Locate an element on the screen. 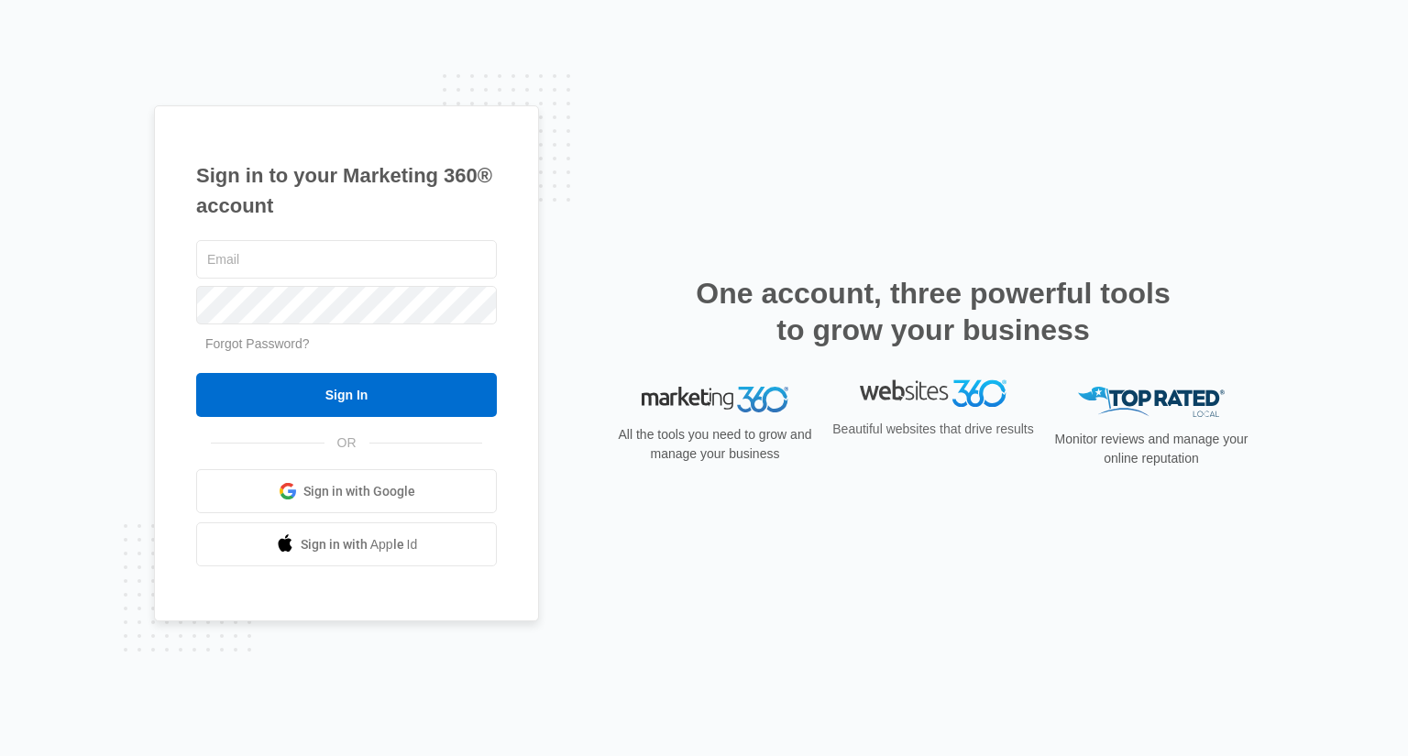  img: Top Rated Local is located at coordinates (1152, 402).